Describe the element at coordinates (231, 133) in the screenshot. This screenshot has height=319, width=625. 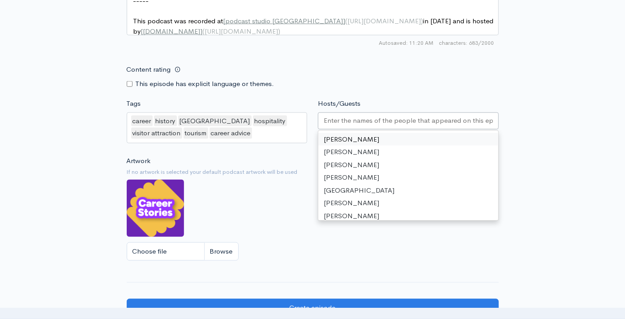
I see `div: career advice` at that location.